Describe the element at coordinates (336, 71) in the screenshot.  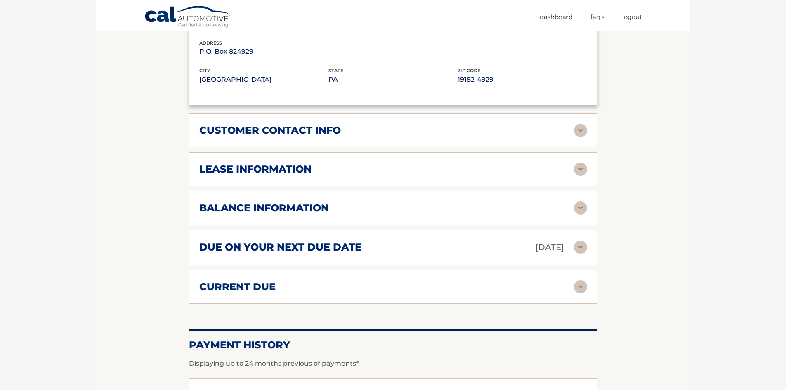
I see `span: state` at that location.